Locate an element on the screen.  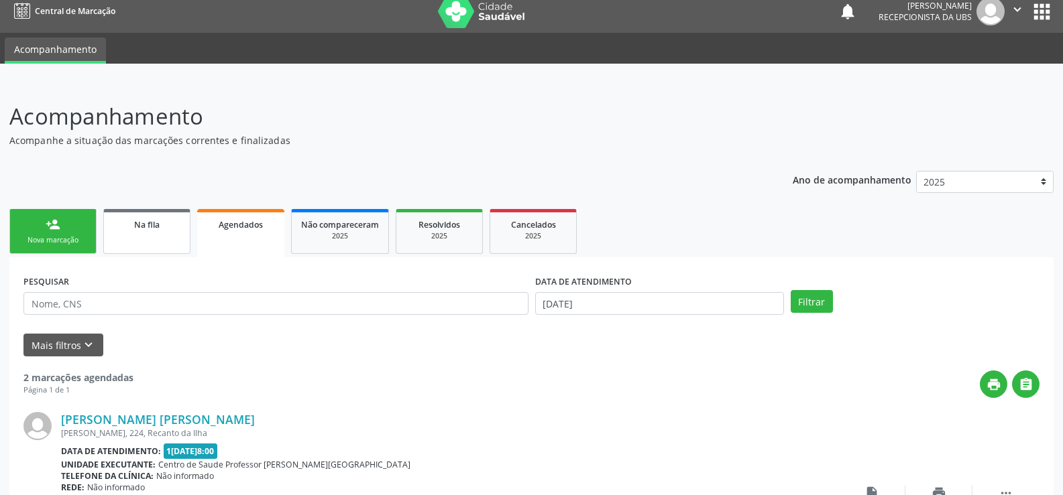
div: Nova marcação is located at coordinates (53, 240).